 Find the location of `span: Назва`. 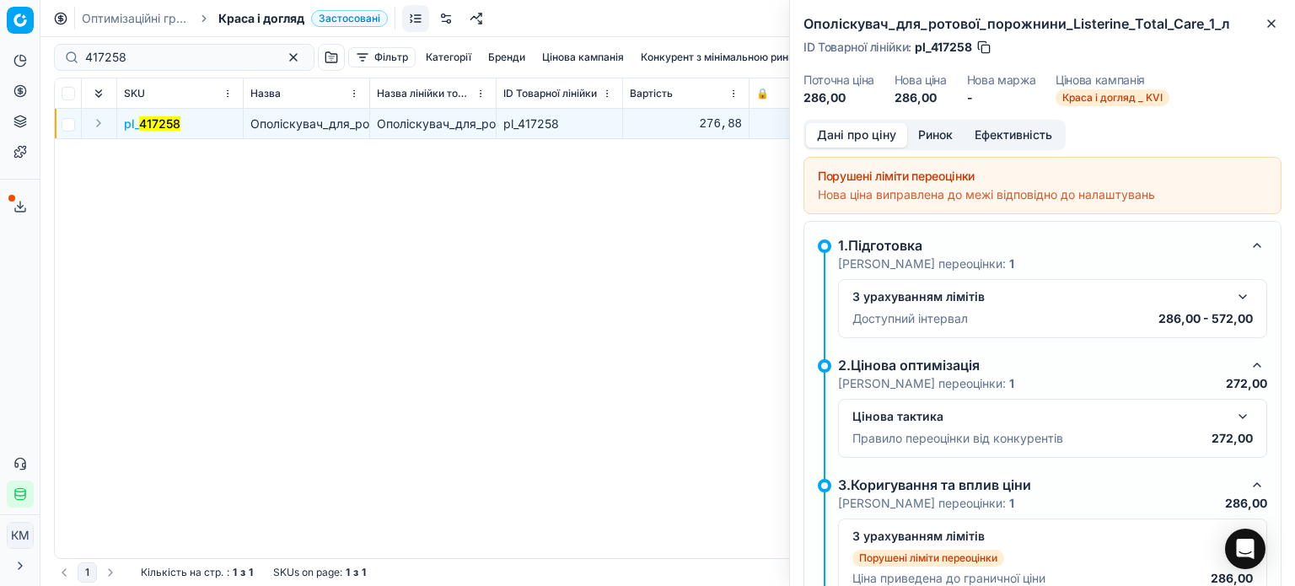

span: Назва is located at coordinates (266, 94).